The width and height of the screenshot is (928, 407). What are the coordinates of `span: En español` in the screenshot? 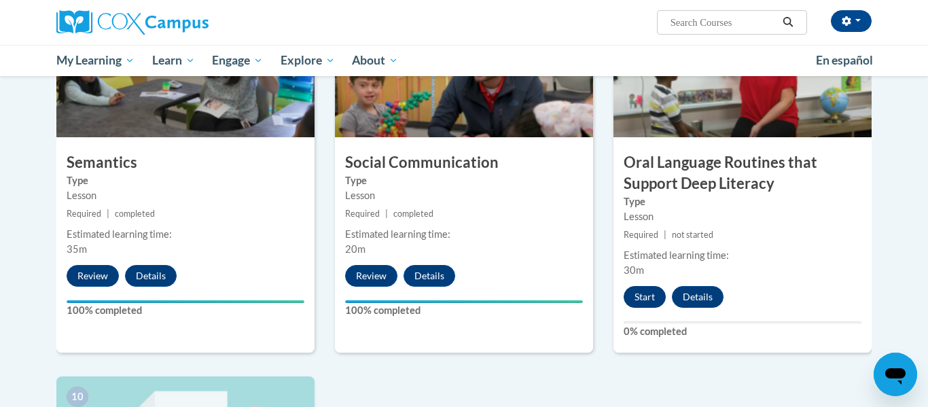 It's located at (844, 60).